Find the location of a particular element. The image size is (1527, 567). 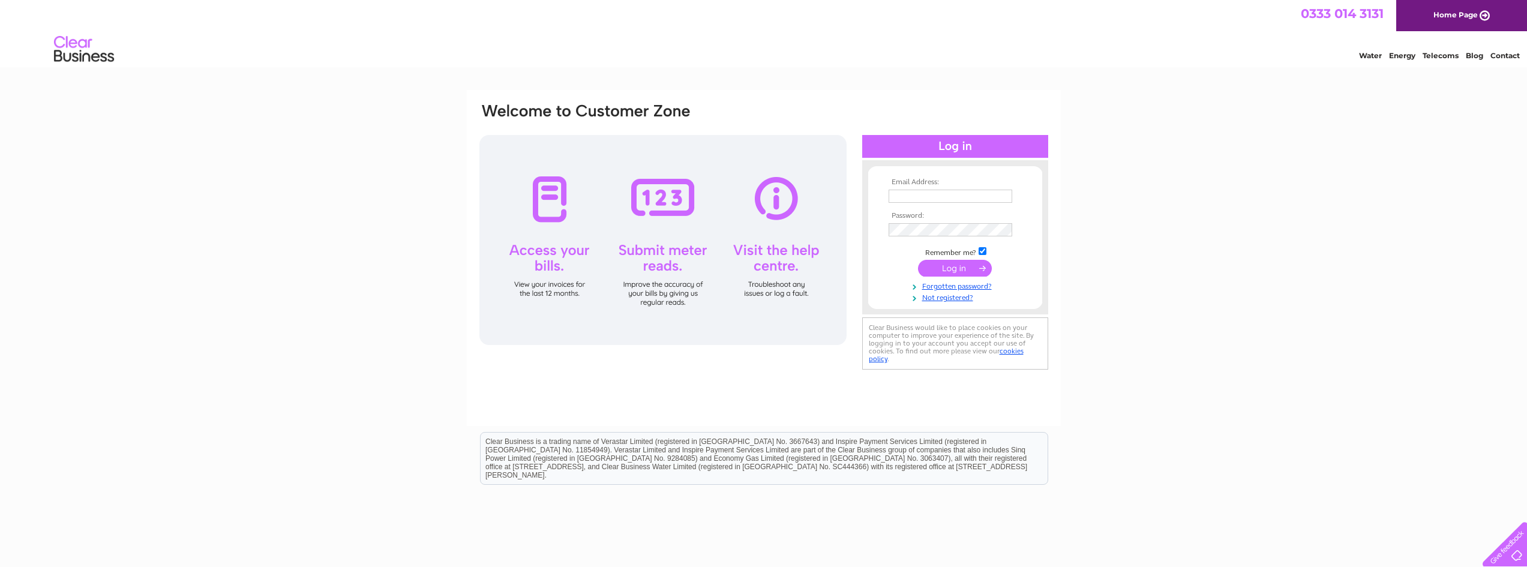

a: Blog is located at coordinates (1474, 55).